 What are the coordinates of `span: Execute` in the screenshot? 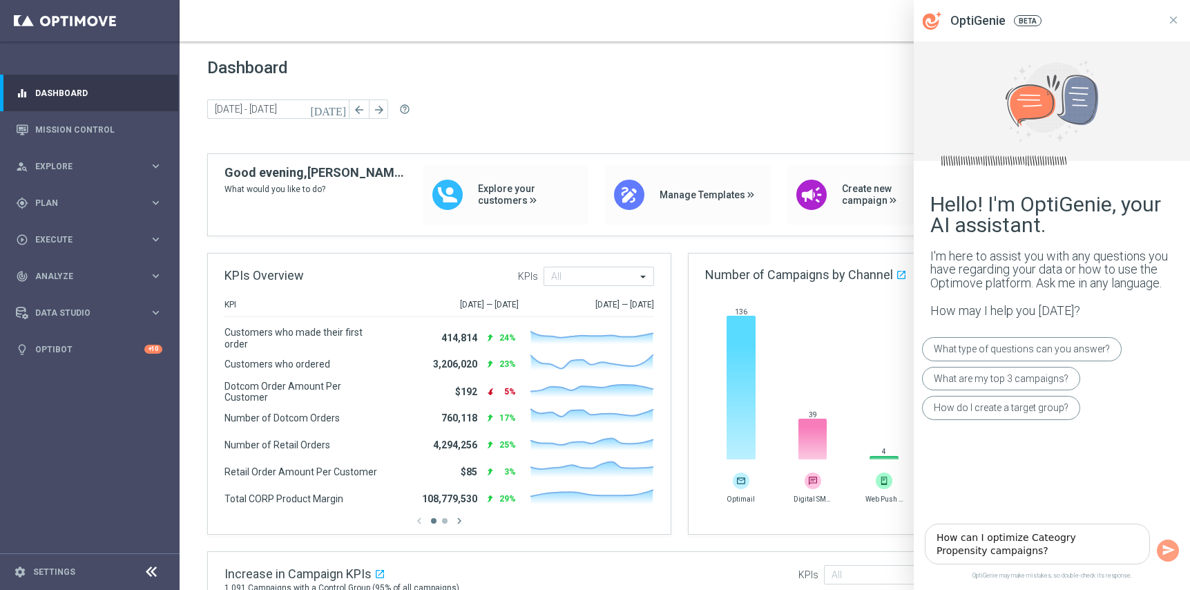 It's located at (92, 240).